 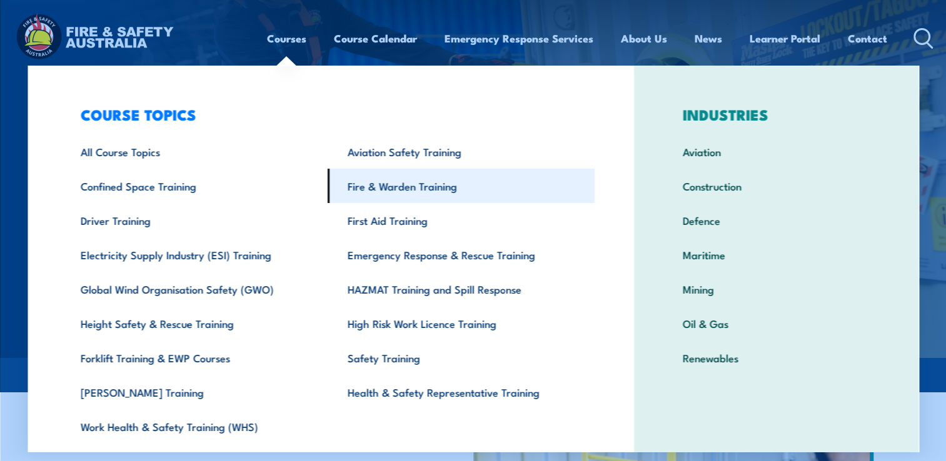 I want to click on a: HAZMAT Training and Spill Response, so click(x=461, y=289).